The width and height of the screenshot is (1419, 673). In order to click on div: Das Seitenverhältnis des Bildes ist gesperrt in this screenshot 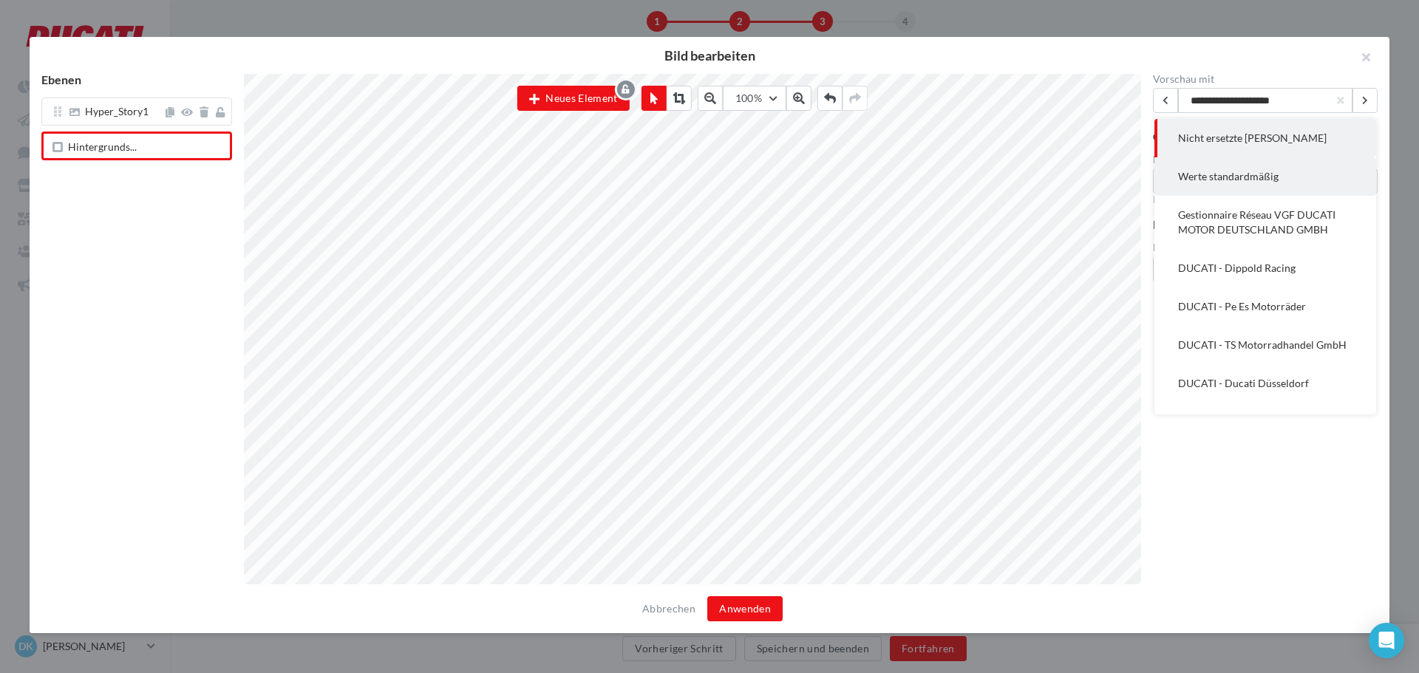, I will do `click(1266, 200)`.